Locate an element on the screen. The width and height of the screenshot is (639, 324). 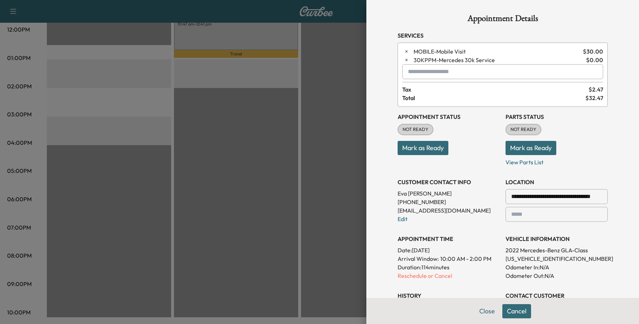
span: Mobile Visit is located at coordinates (497, 51).